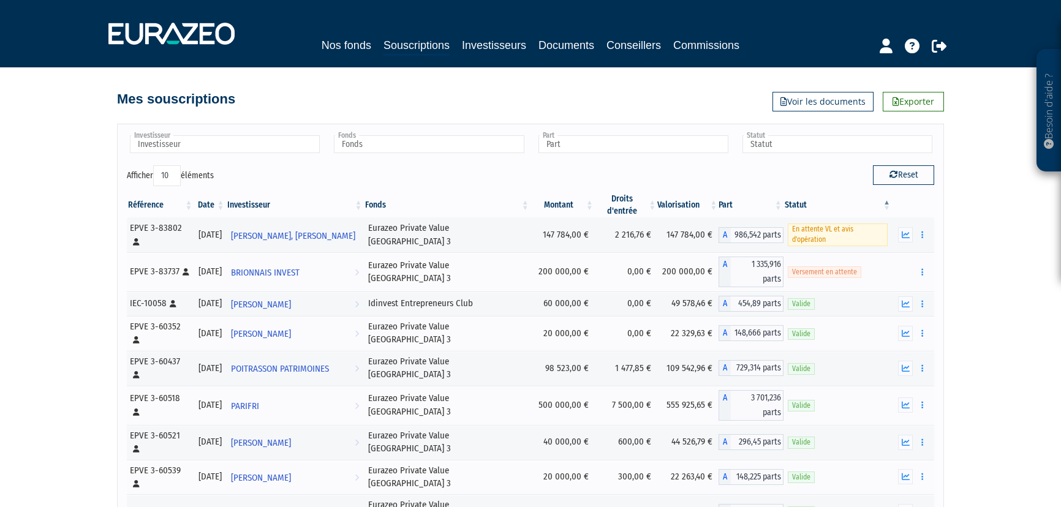  Describe the element at coordinates (167, 176) in the screenshot. I see `select: Afficheréléments` at that location.